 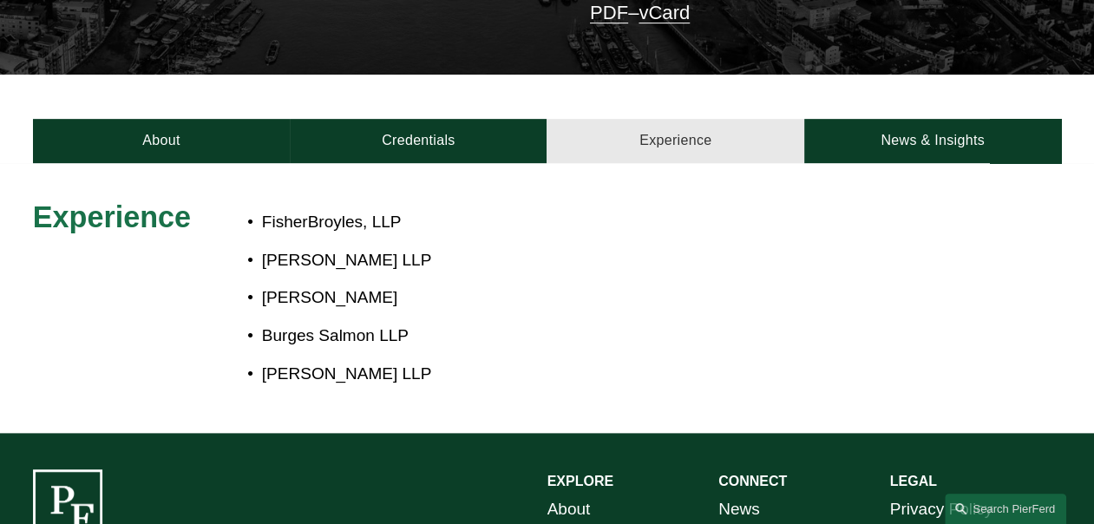 What do you see at coordinates (597, 336) in the screenshot?
I see `p: Burges Salmon LLP` at bounding box center [597, 336].